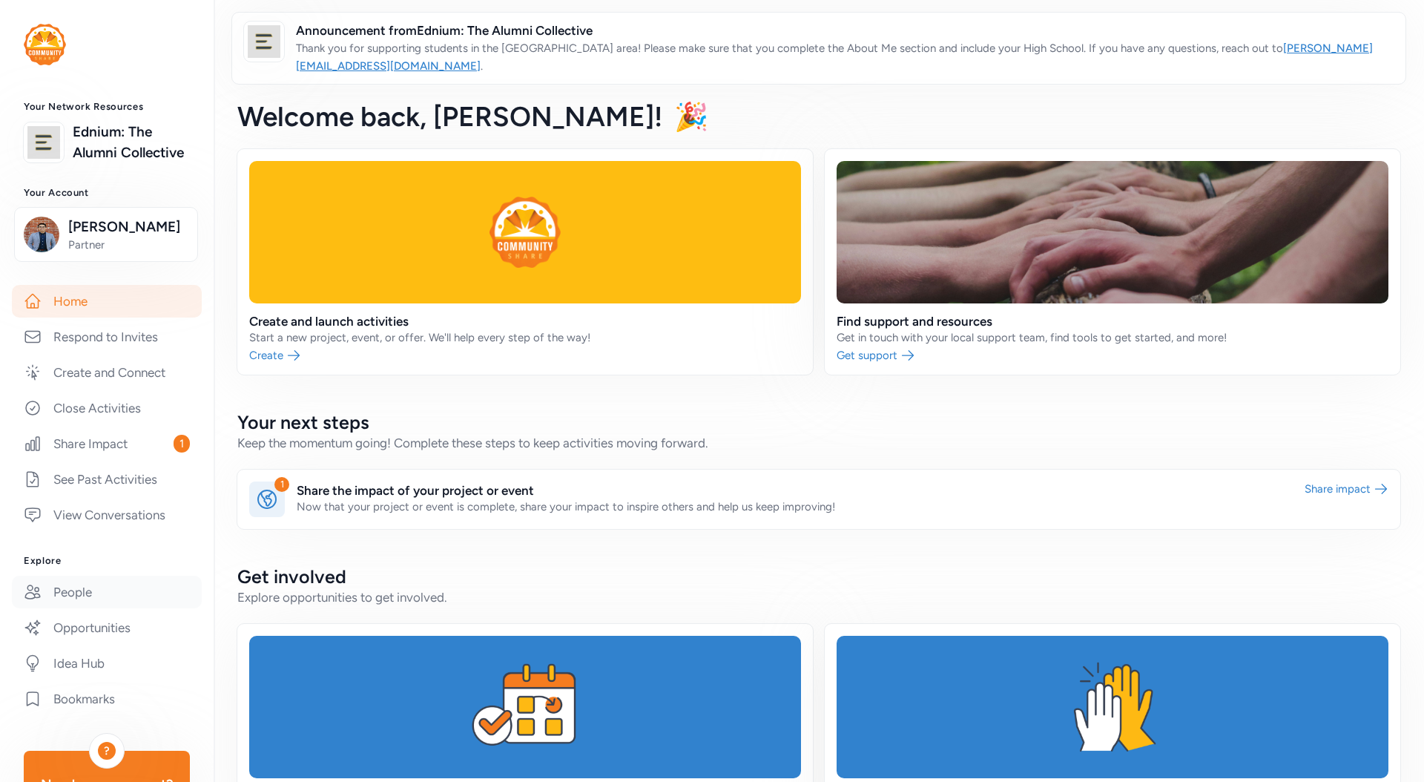 This screenshot has width=1424, height=782. Describe the element at coordinates (107, 699) in the screenshot. I see `a: Bookmarks` at that location.